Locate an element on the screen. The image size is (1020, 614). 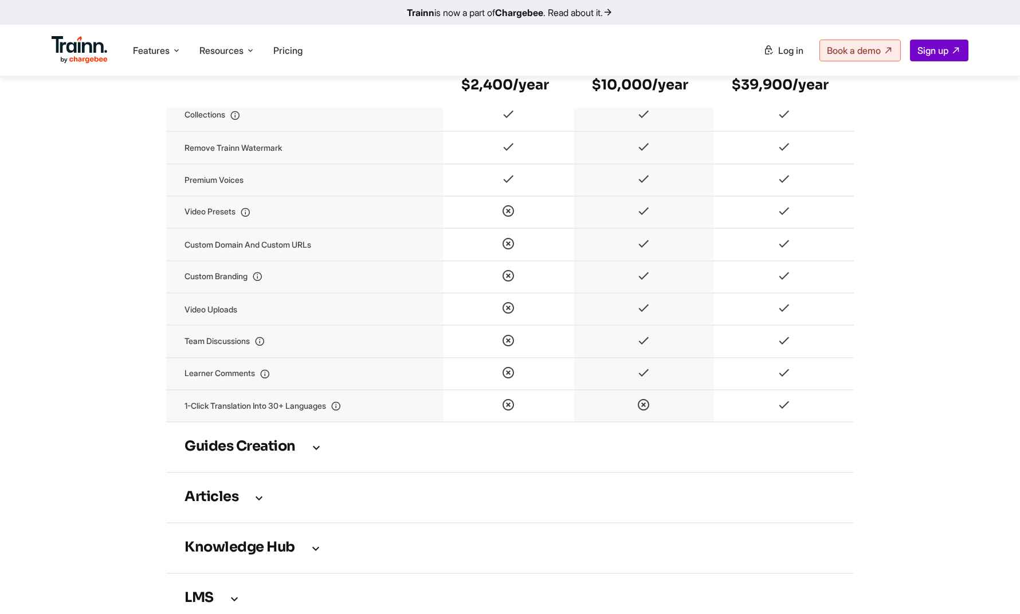
a: Log in is located at coordinates (784, 50).